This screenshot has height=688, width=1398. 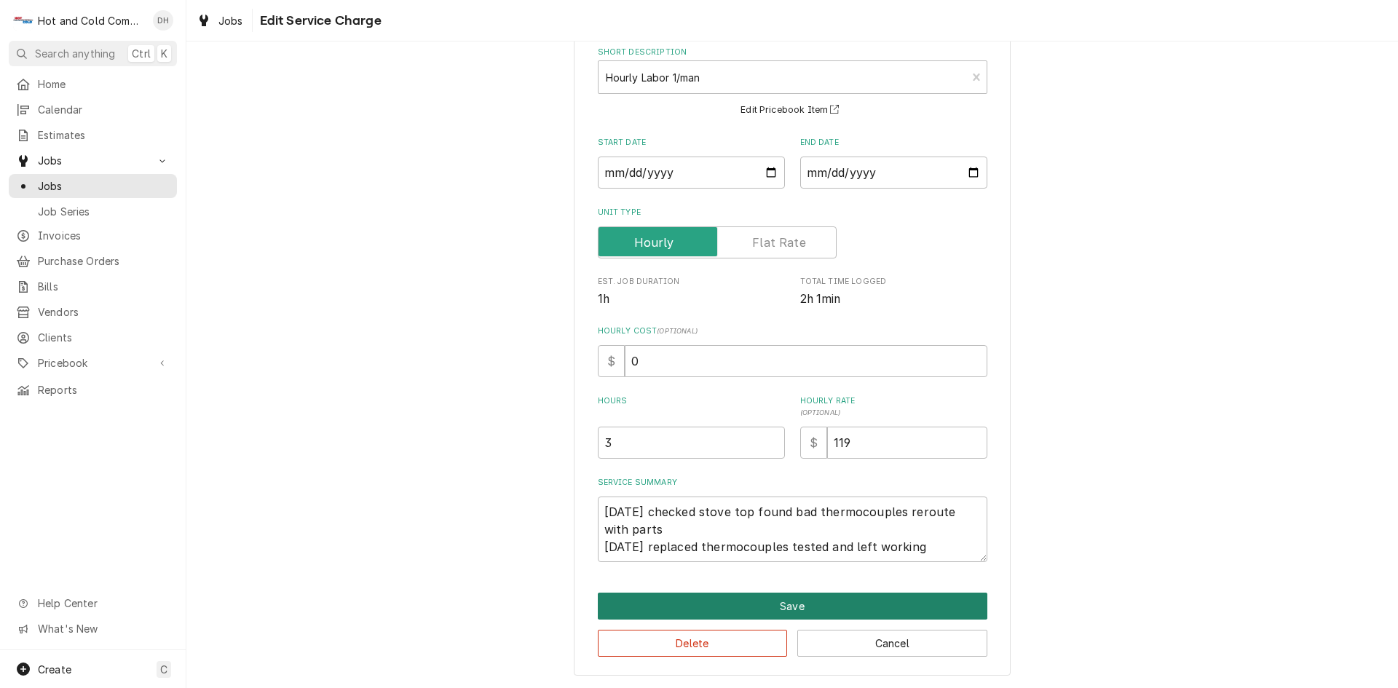 What do you see at coordinates (103, 337) in the screenshot?
I see `span: Clients` at bounding box center [103, 337].